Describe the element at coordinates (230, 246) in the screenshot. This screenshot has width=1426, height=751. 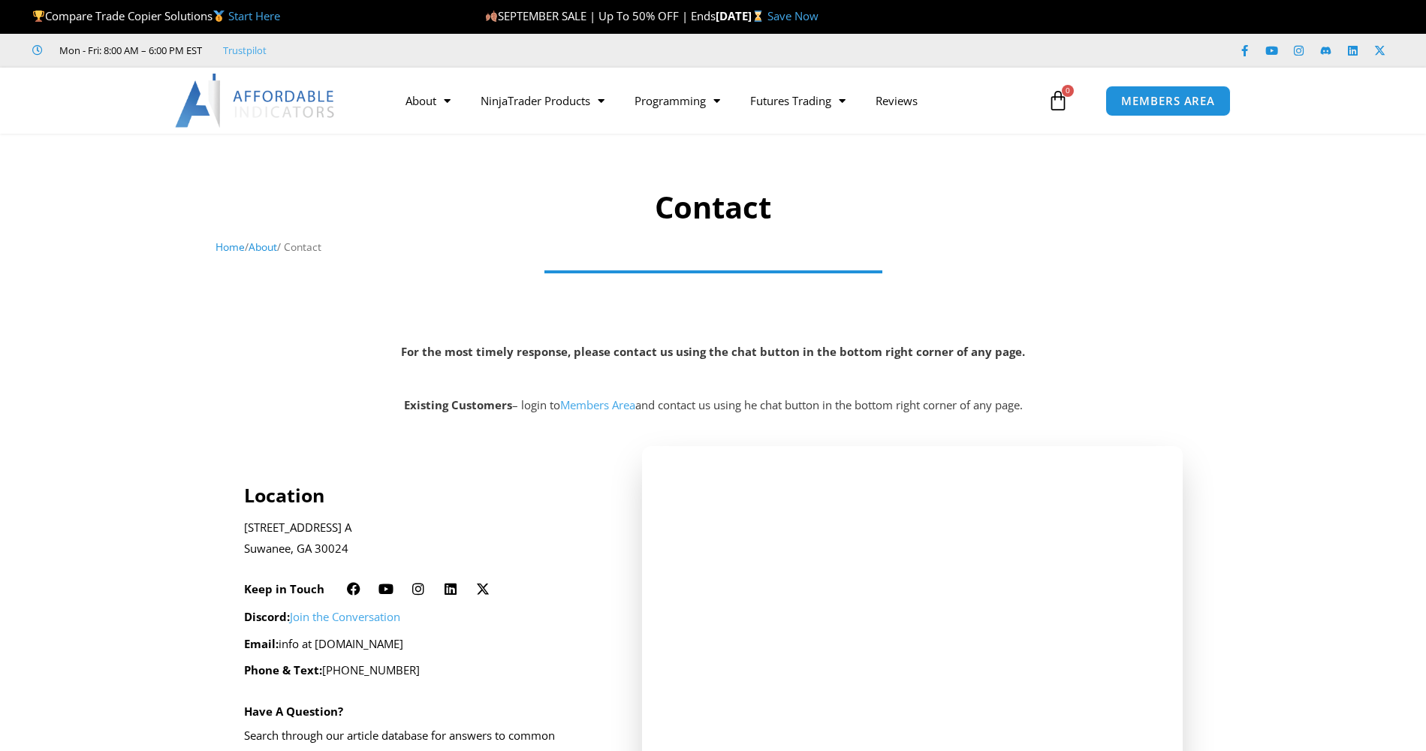
I see `a: Home` at that location.